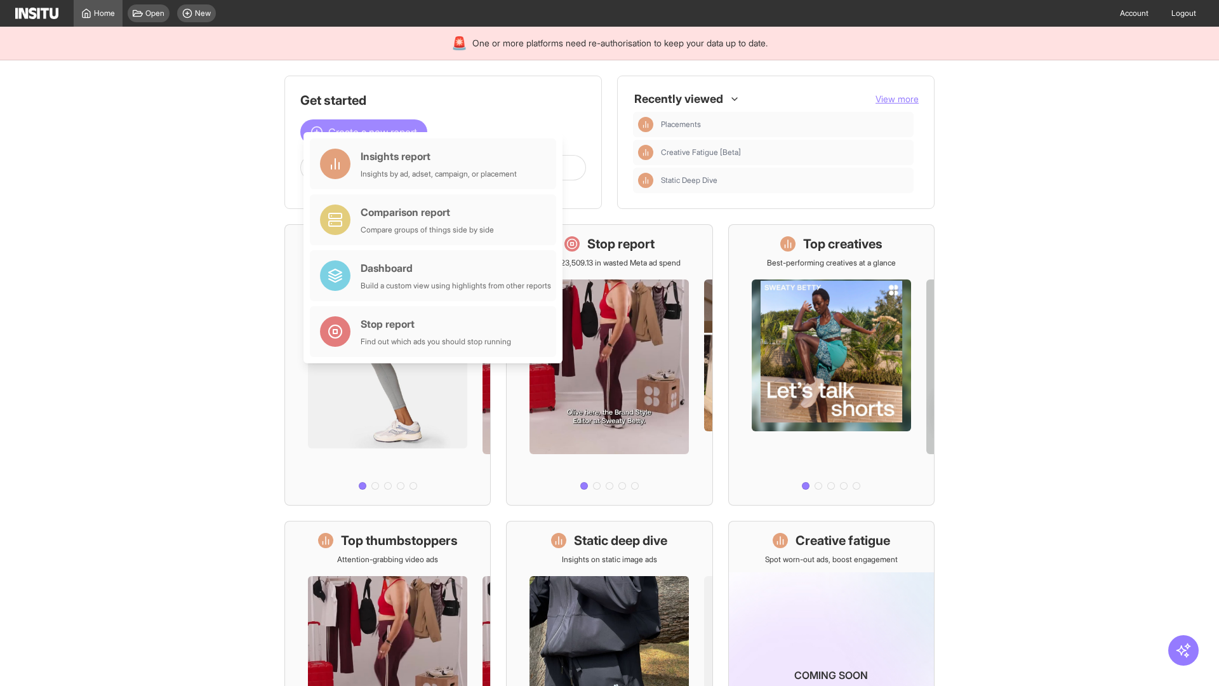 This screenshot has width=1219, height=686. I want to click on h1: Static deep dive, so click(620, 540).